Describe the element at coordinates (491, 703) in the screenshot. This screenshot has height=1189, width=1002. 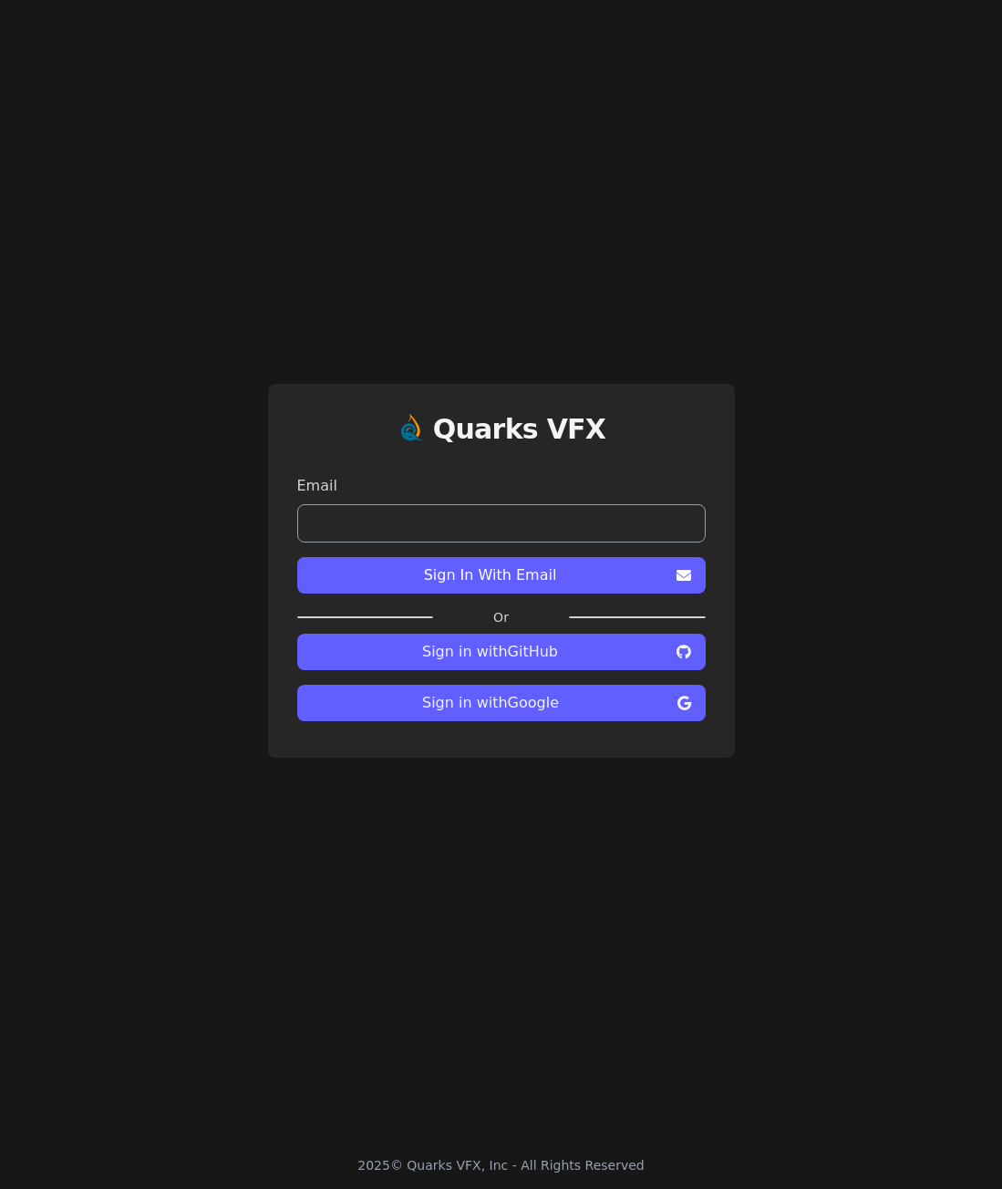
I see `span: Sign in with Google` at that location.